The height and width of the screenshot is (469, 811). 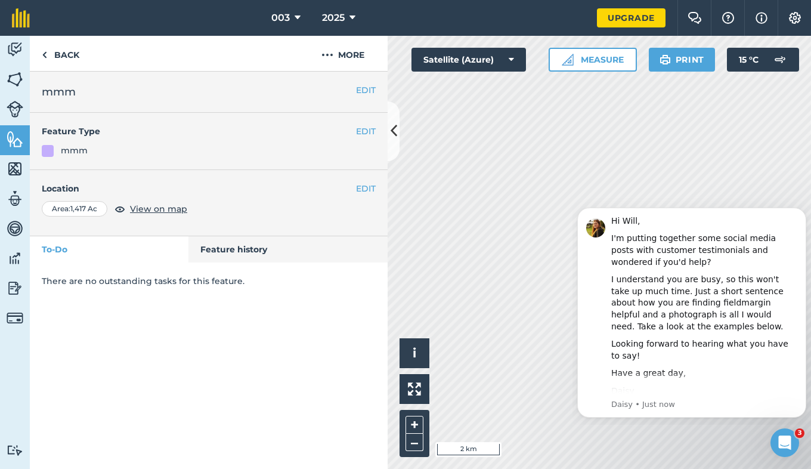 What do you see at coordinates (593, 60) in the screenshot?
I see `button: Measure` at bounding box center [593, 60].